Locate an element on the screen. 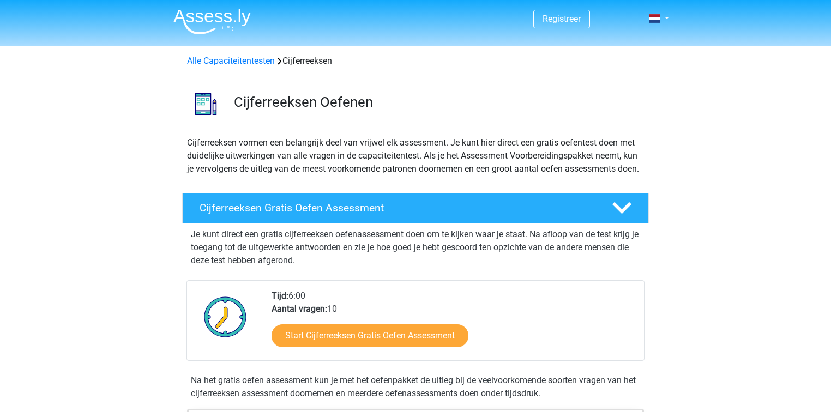 This screenshot has height=412, width=831. div: Cijferreeksen is located at coordinates (416, 61).